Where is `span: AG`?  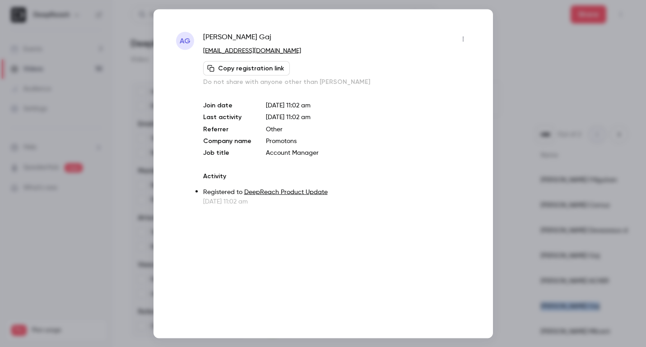 span: AG is located at coordinates (185, 41).